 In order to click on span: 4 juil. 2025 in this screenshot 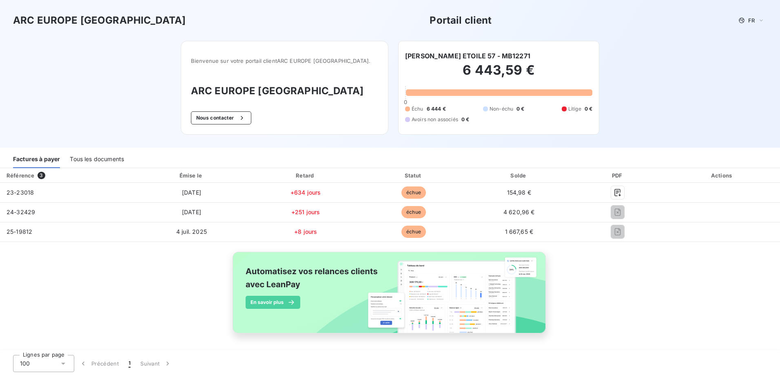, I will do `click(191, 231)`.